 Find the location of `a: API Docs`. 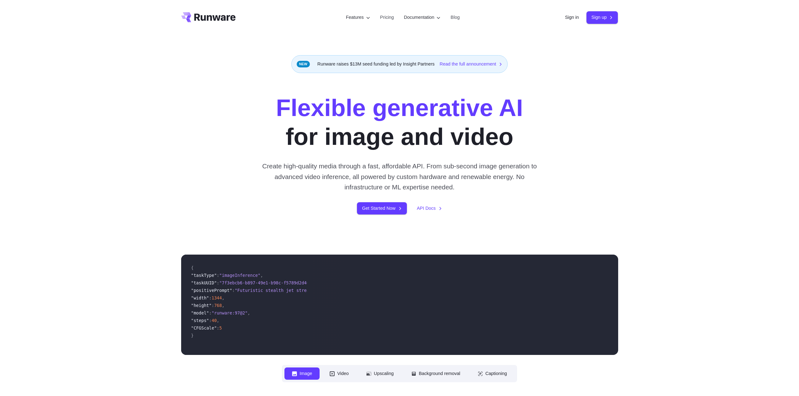

a: API Docs is located at coordinates (429, 208).